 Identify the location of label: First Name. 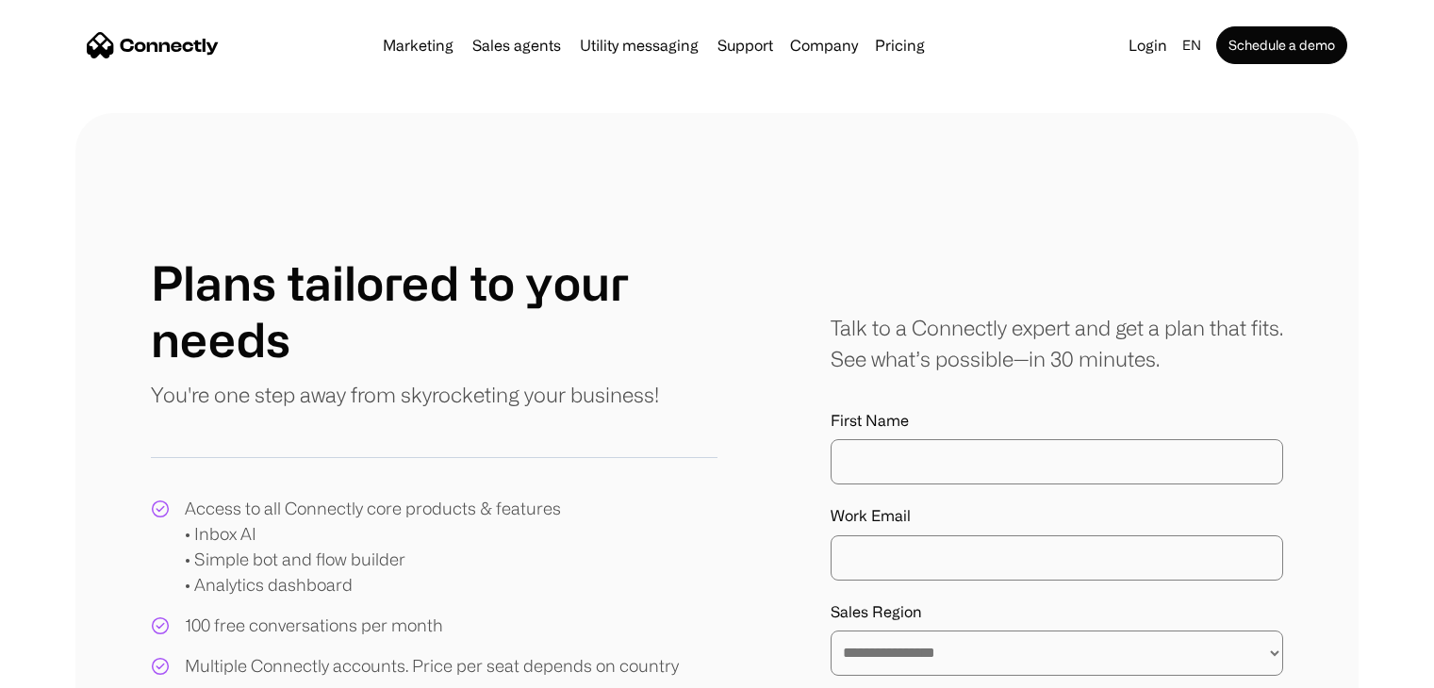
(1057, 421).